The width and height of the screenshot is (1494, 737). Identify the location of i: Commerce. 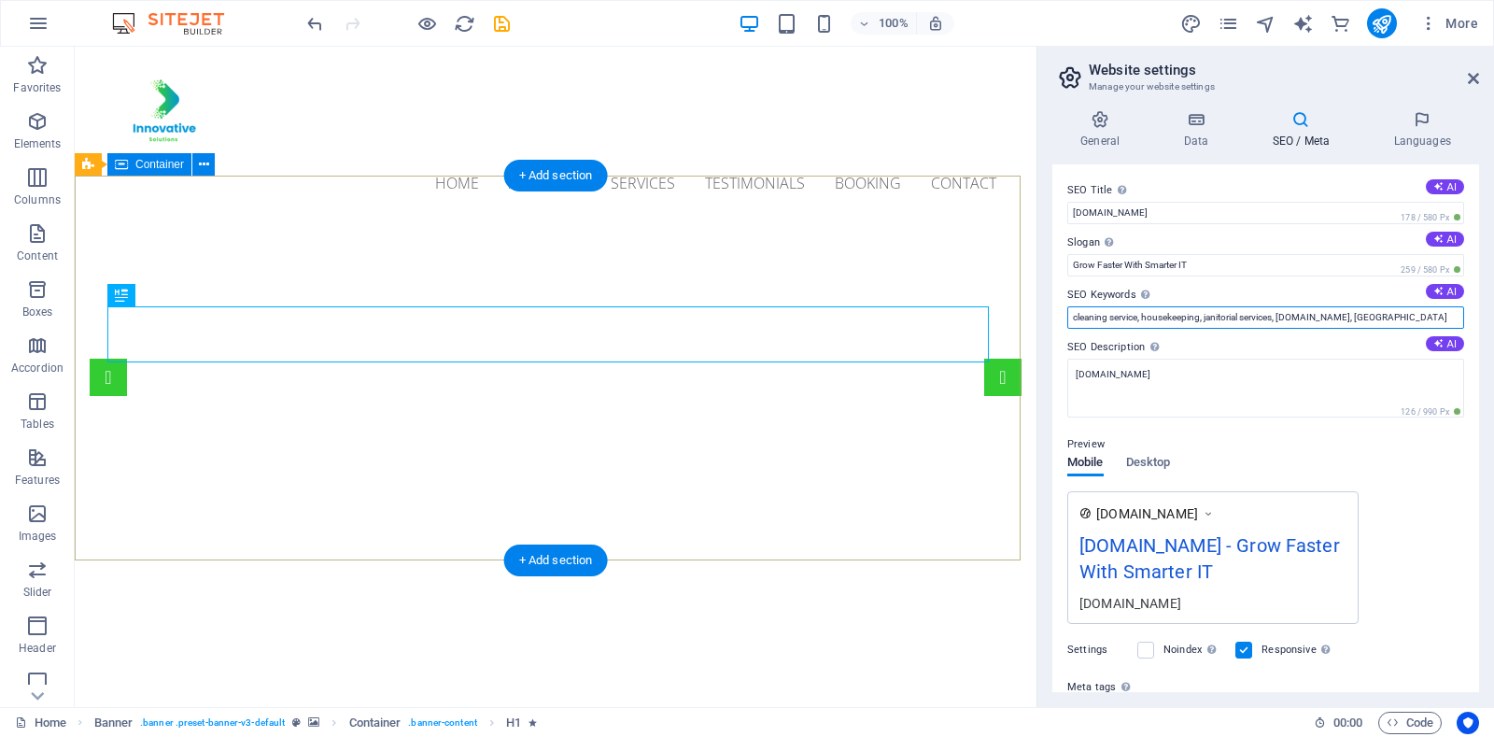
(1340, 23).